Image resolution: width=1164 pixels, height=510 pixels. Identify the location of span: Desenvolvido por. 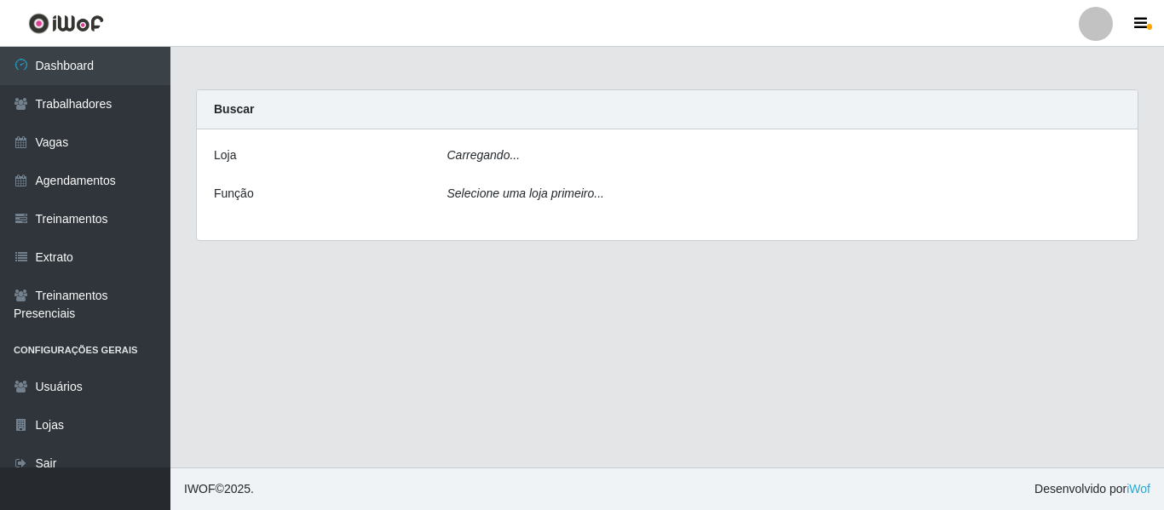
(1092, 489).